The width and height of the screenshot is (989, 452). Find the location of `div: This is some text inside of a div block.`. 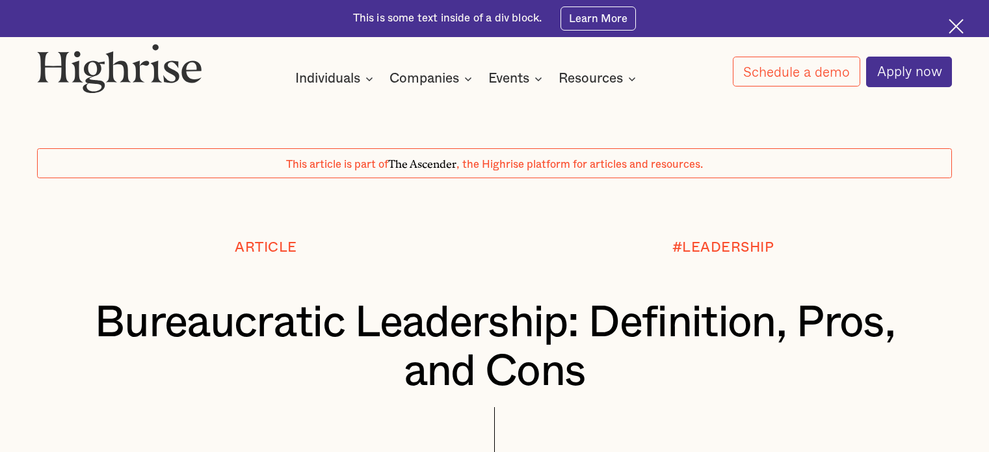

div: This is some text inside of a div block. is located at coordinates (447, 18).